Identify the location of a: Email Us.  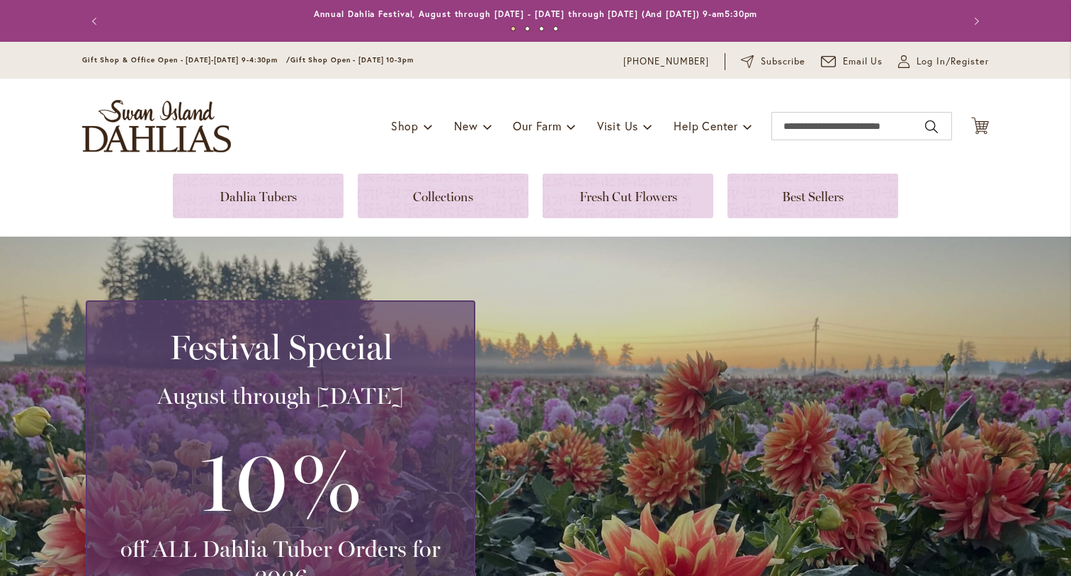
(852, 62).